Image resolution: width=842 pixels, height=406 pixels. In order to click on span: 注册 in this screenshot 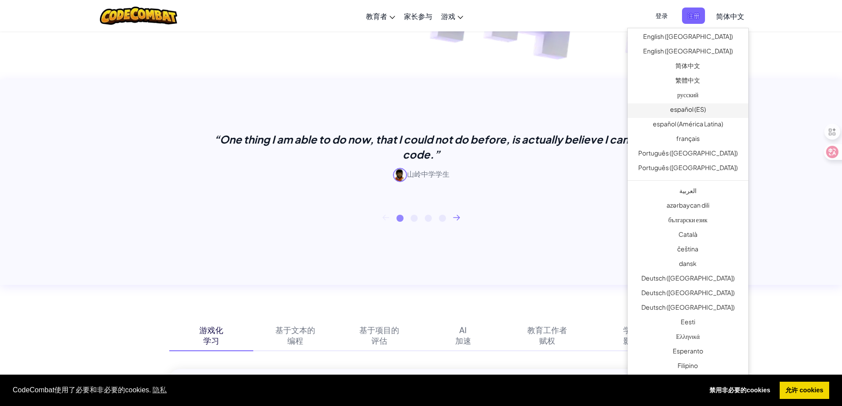, I will do `click(693, 15)`.